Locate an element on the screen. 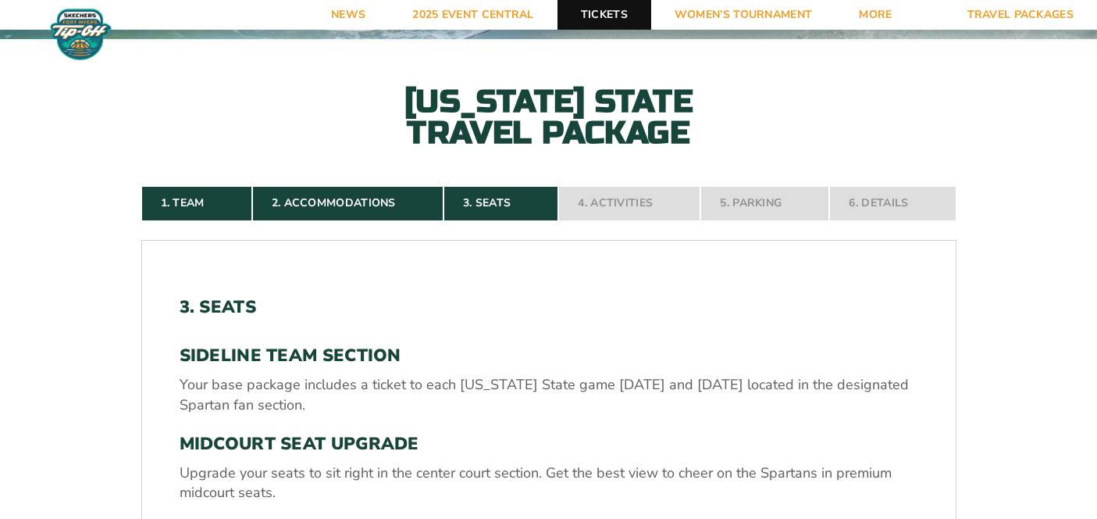 The width and height of the screenshot is (1097, 519). a: 2. Accommodations is located at coordinates (348, 203).